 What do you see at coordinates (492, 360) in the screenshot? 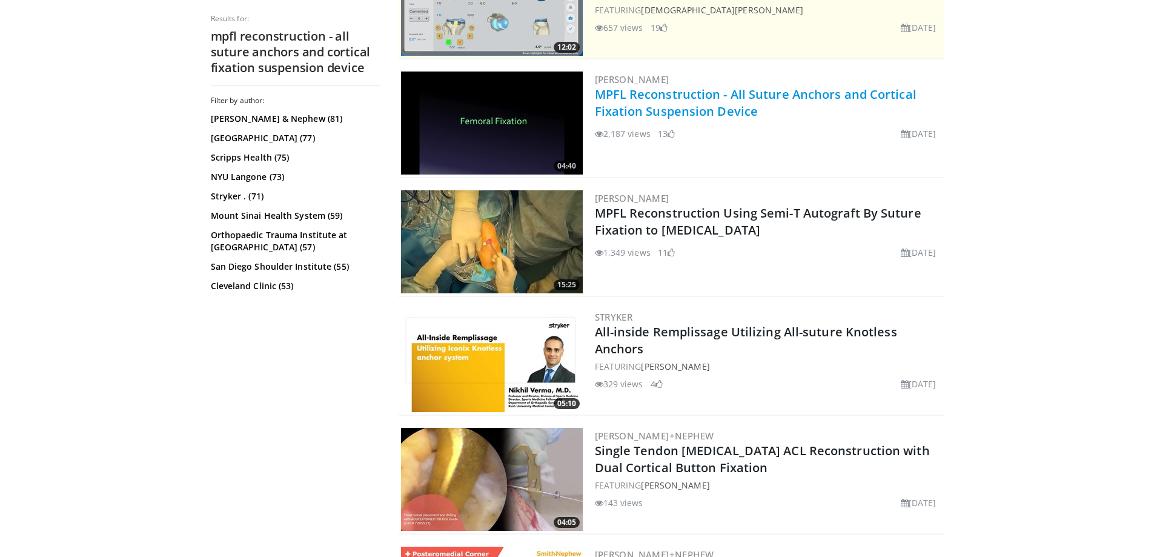
I see `a: 05:10` at bounding box center [492, 360].